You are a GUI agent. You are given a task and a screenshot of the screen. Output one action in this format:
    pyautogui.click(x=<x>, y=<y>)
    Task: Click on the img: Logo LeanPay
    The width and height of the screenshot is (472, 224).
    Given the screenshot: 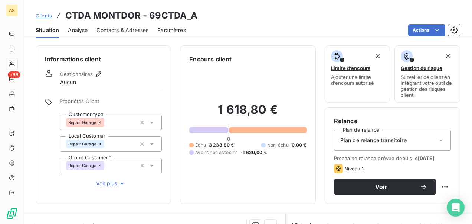 What is the action you would take?
    pyautogui.click(x=12, y=213)
    